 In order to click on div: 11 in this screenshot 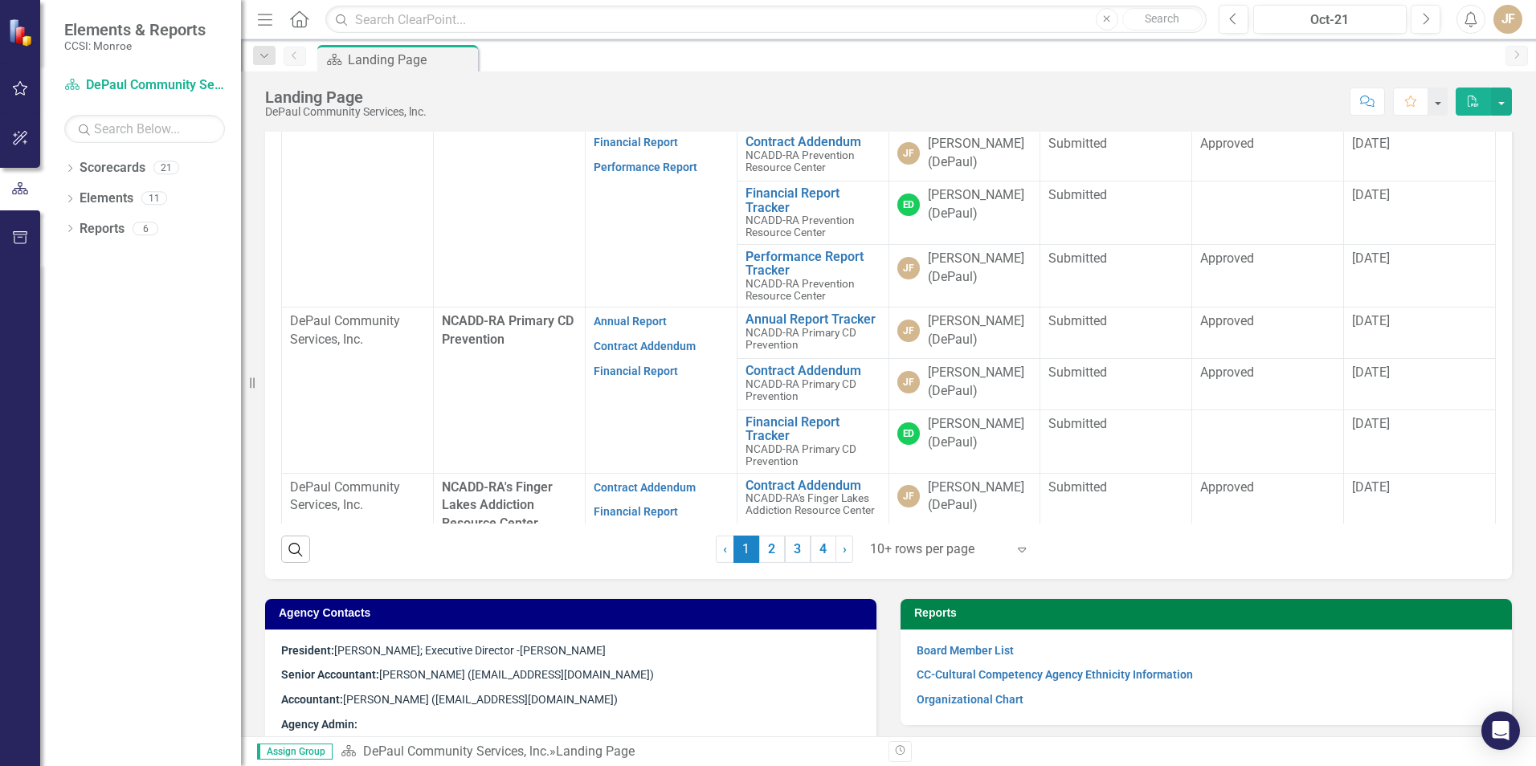, I will do `click(154, 198)`.